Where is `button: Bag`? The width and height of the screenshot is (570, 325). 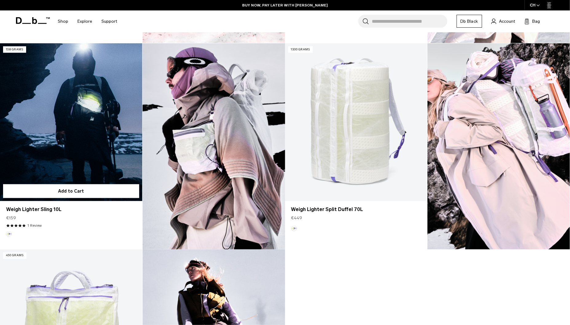 button: Bag is located at coordinates (532, 21).